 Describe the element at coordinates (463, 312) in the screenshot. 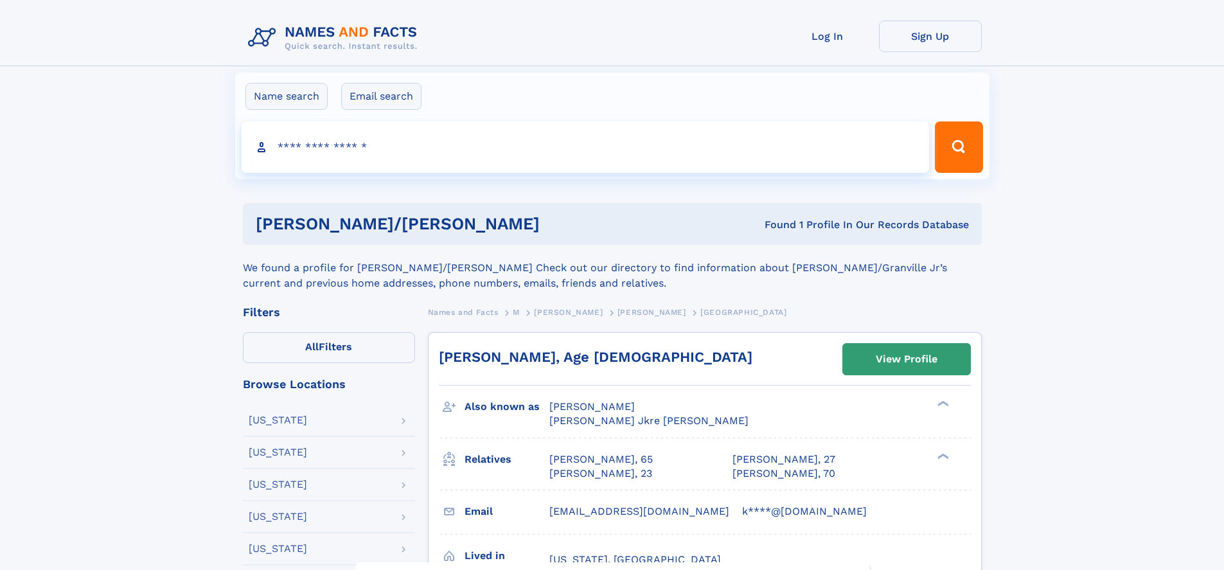

I see `a: Names and Facts` at that location.